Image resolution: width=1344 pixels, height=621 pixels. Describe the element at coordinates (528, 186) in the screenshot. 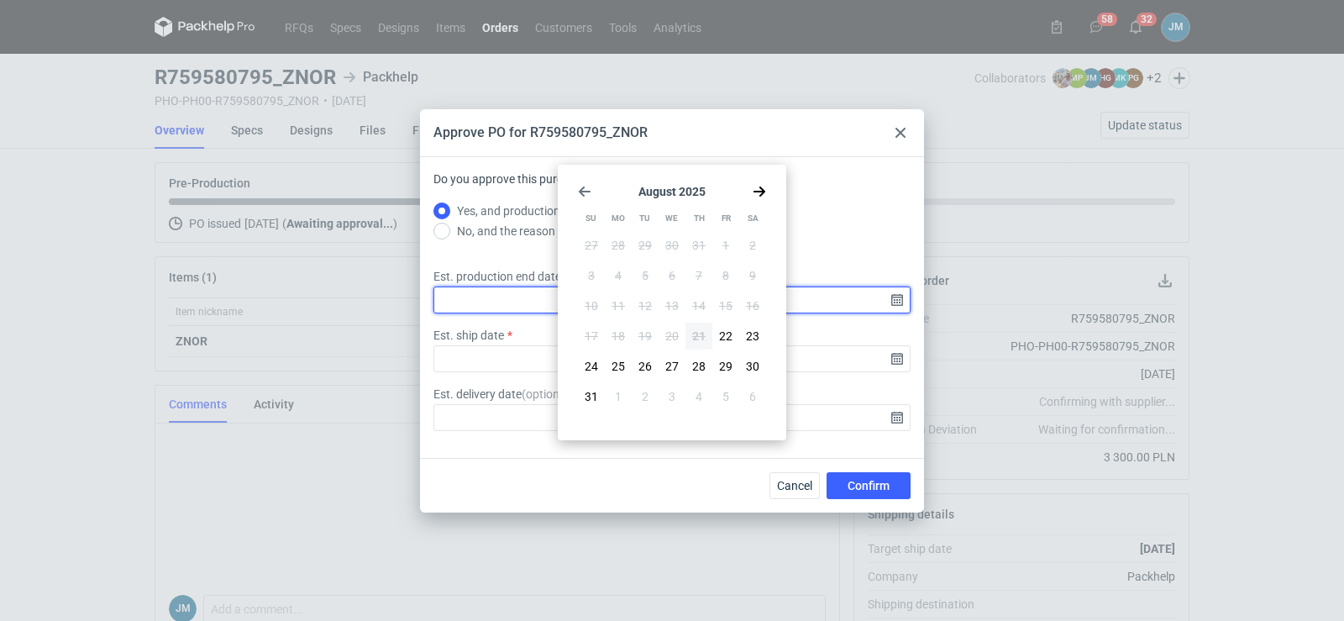

I see `label: Do you approve this purchase order?` at that location.